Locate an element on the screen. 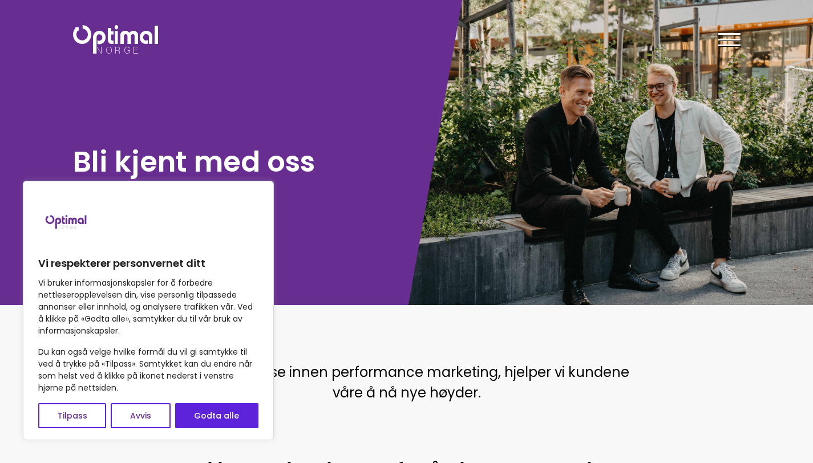 This screenshot has width=813, height=463. button: Avvis is located at coordinates (140, 416).